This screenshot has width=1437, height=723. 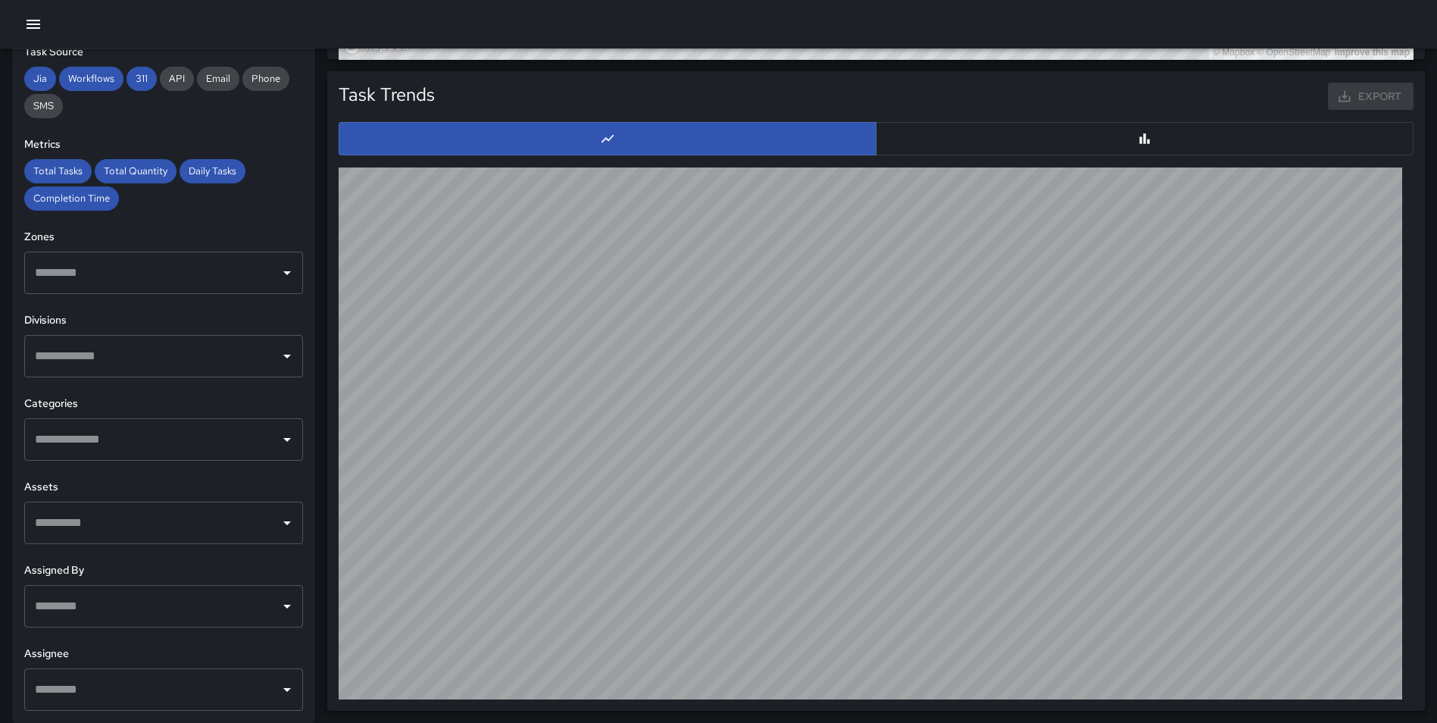 I want to click on span: Completion Time, so click(x=71, y=198).